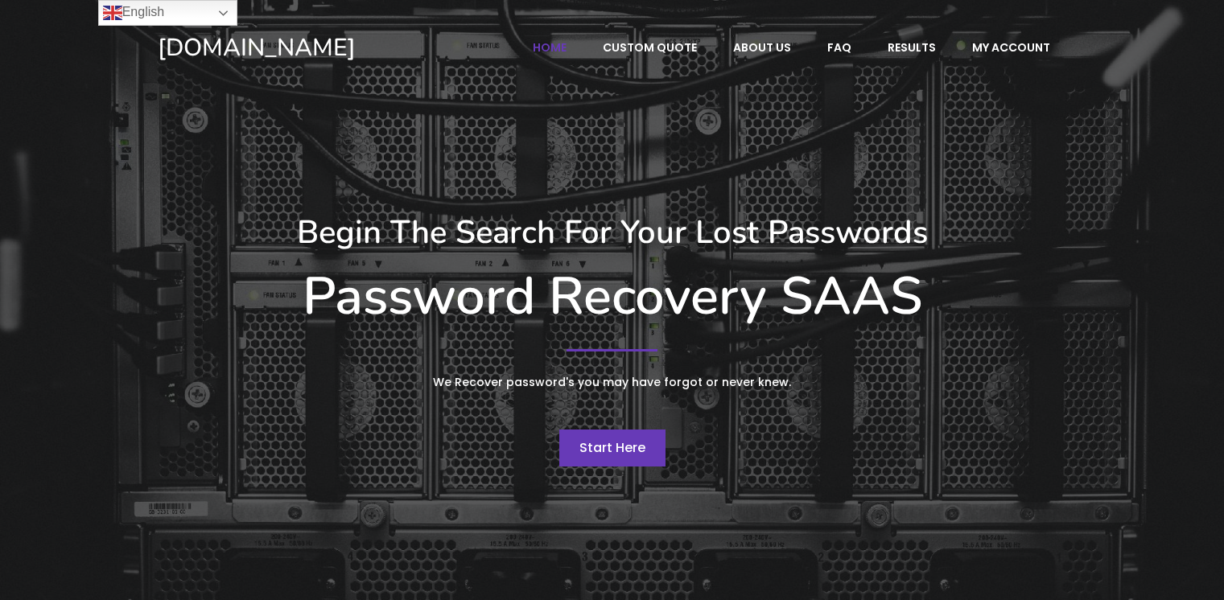 The height and width of the screenshot is (600, 1224). I want to click on a: Home, so click(549, 47).